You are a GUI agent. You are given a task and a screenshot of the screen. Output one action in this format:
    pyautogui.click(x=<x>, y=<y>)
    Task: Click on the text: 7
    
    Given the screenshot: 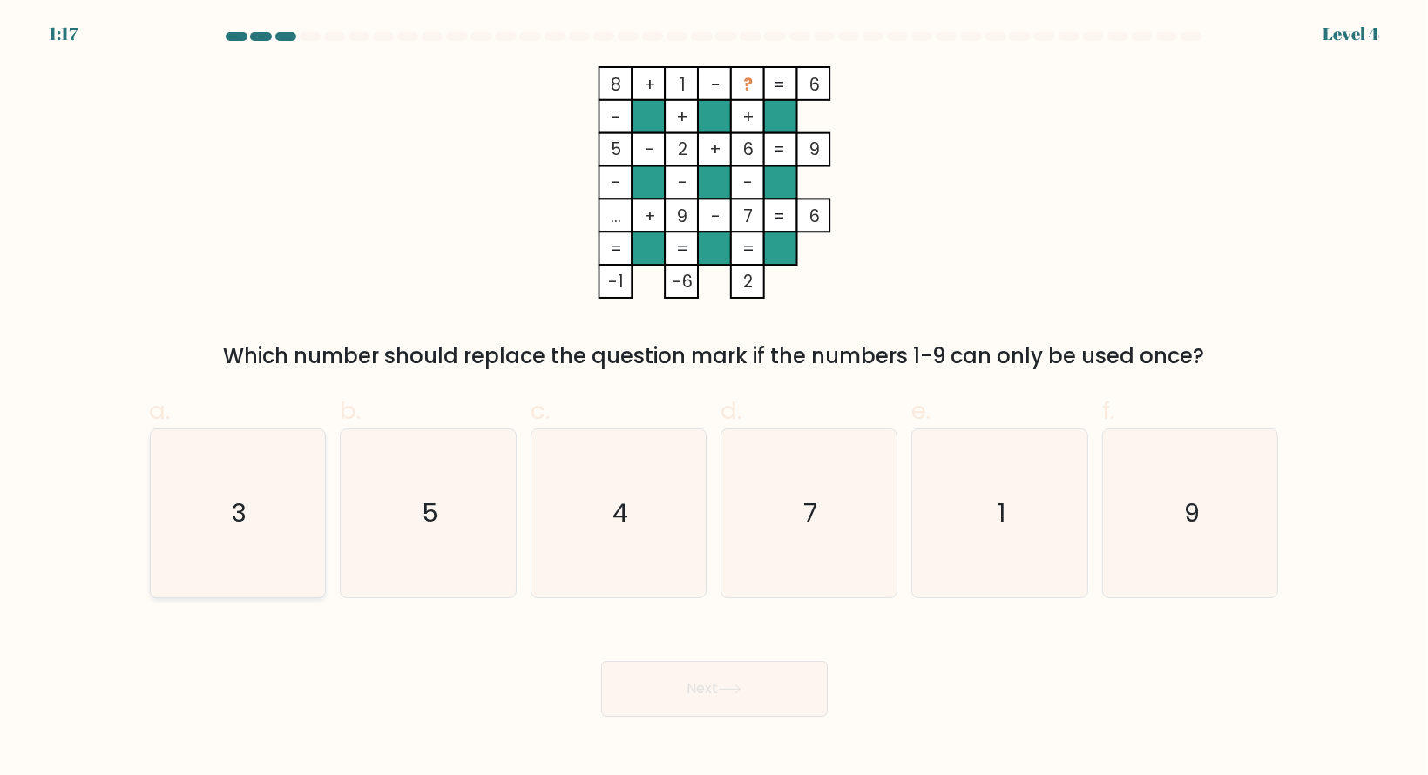 What is the action you would take?
    pyautogui.click(x=811, y=514)
    